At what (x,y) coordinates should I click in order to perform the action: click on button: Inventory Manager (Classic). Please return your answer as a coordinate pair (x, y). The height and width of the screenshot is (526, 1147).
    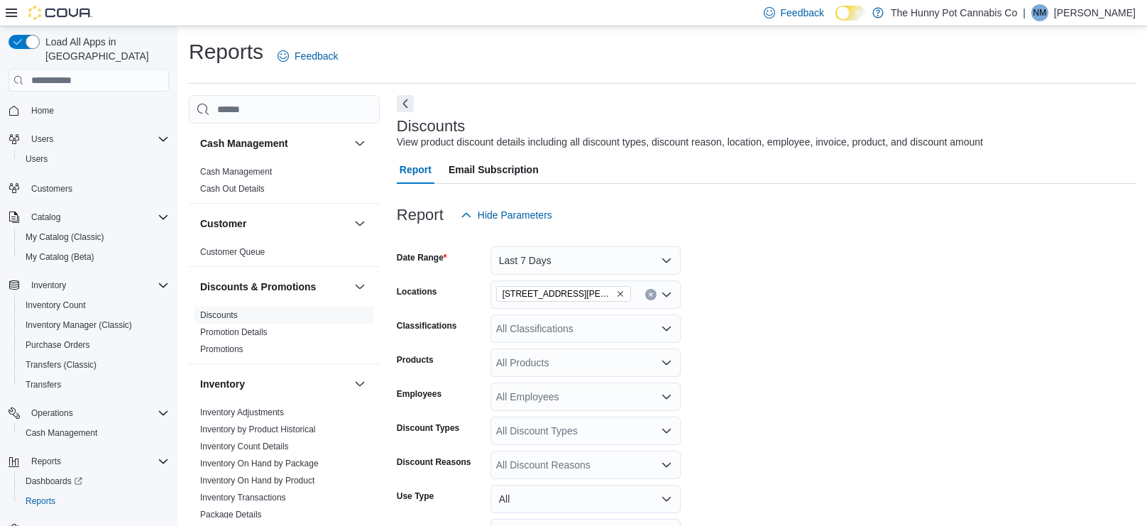
    Looking at the image, I should click on (94, 325).